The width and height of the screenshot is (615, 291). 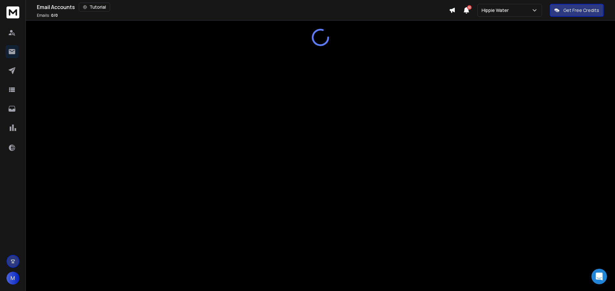 What do you see at coordinates (13, 278) in the screenshot?
I see `button: M` at bounding box center [13, 278].